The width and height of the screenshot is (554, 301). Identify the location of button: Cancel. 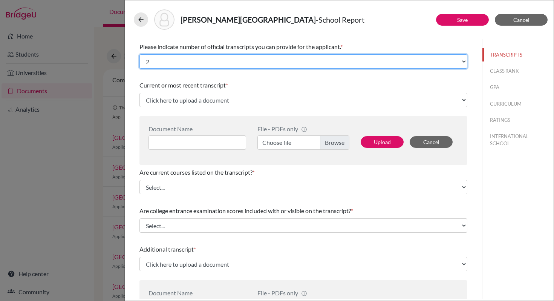
(431, 142).